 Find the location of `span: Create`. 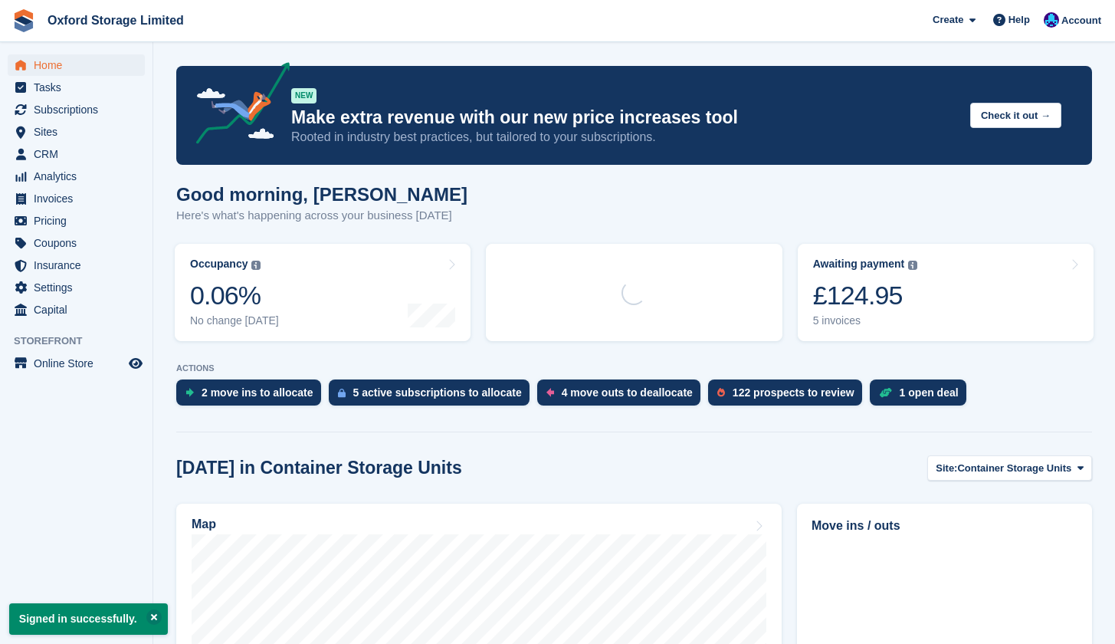

span: Create is located at coordinates (948, 20).